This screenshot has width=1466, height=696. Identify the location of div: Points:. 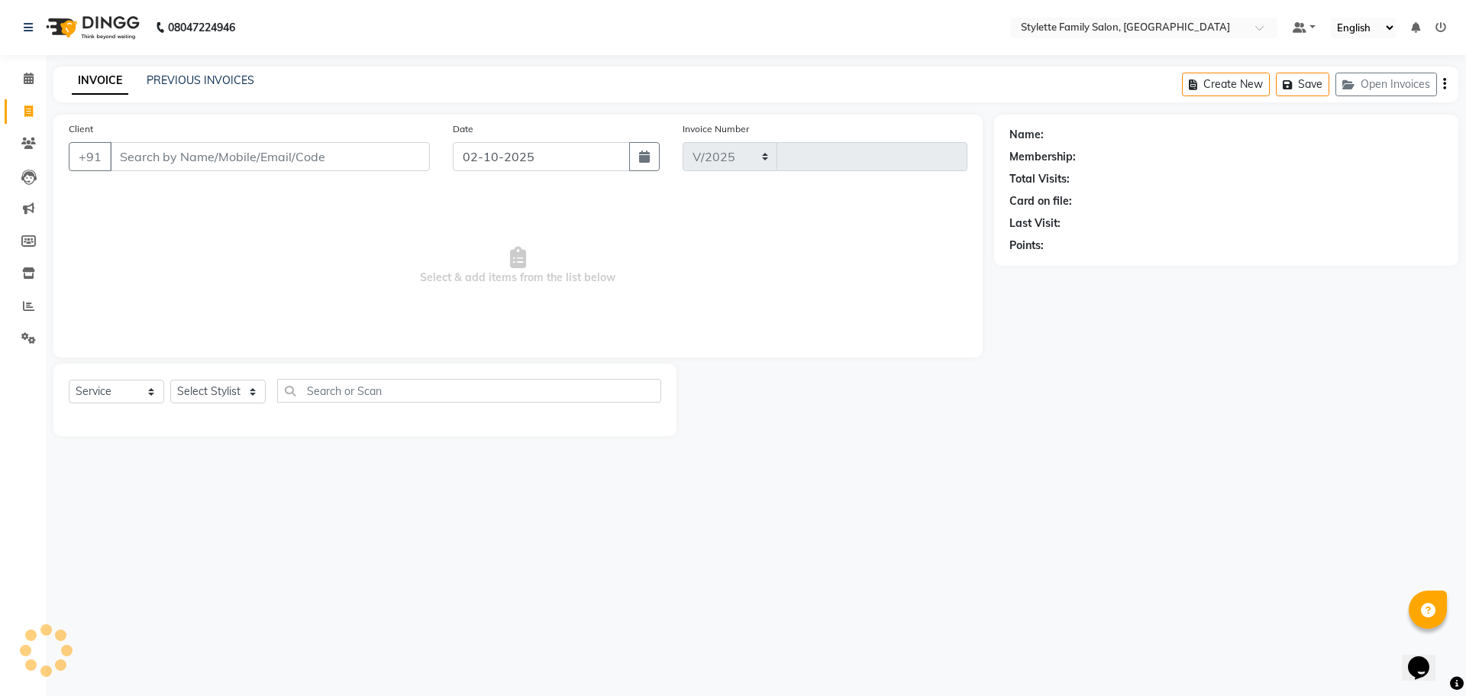
(1026, 245).